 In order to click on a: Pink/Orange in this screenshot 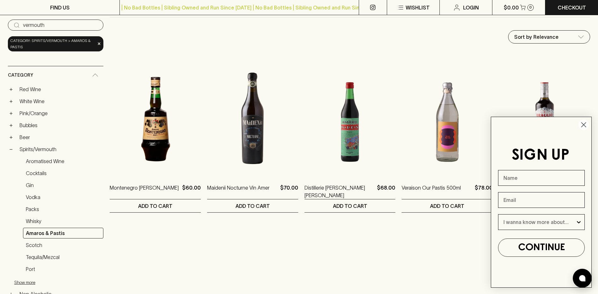, I will do `click(60, 113)`.